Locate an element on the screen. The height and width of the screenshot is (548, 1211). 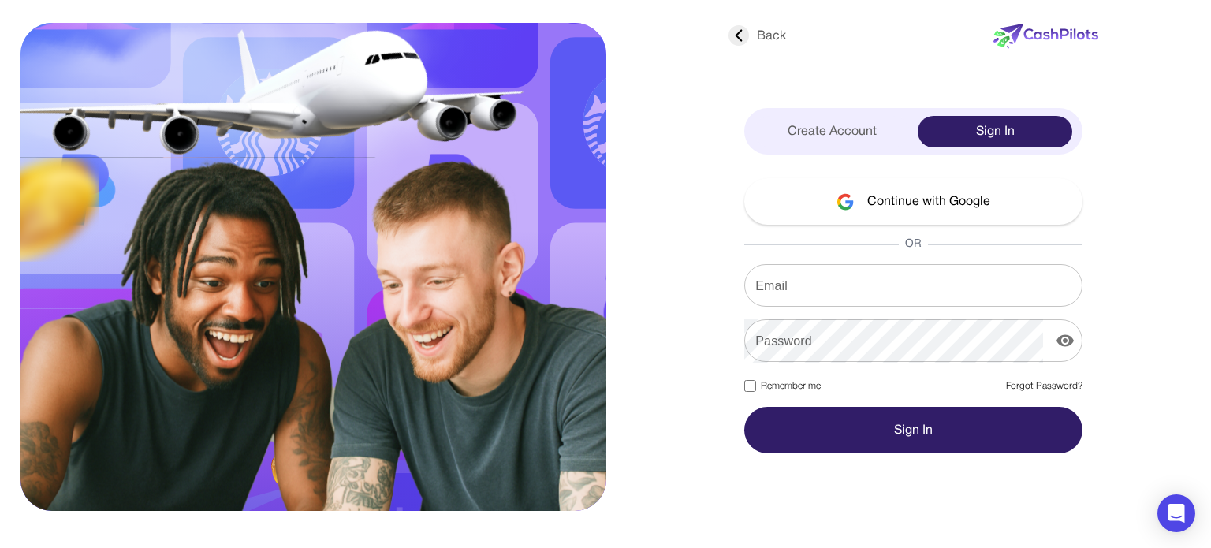
button: Continue with Google is located at coordinates (913, 201).